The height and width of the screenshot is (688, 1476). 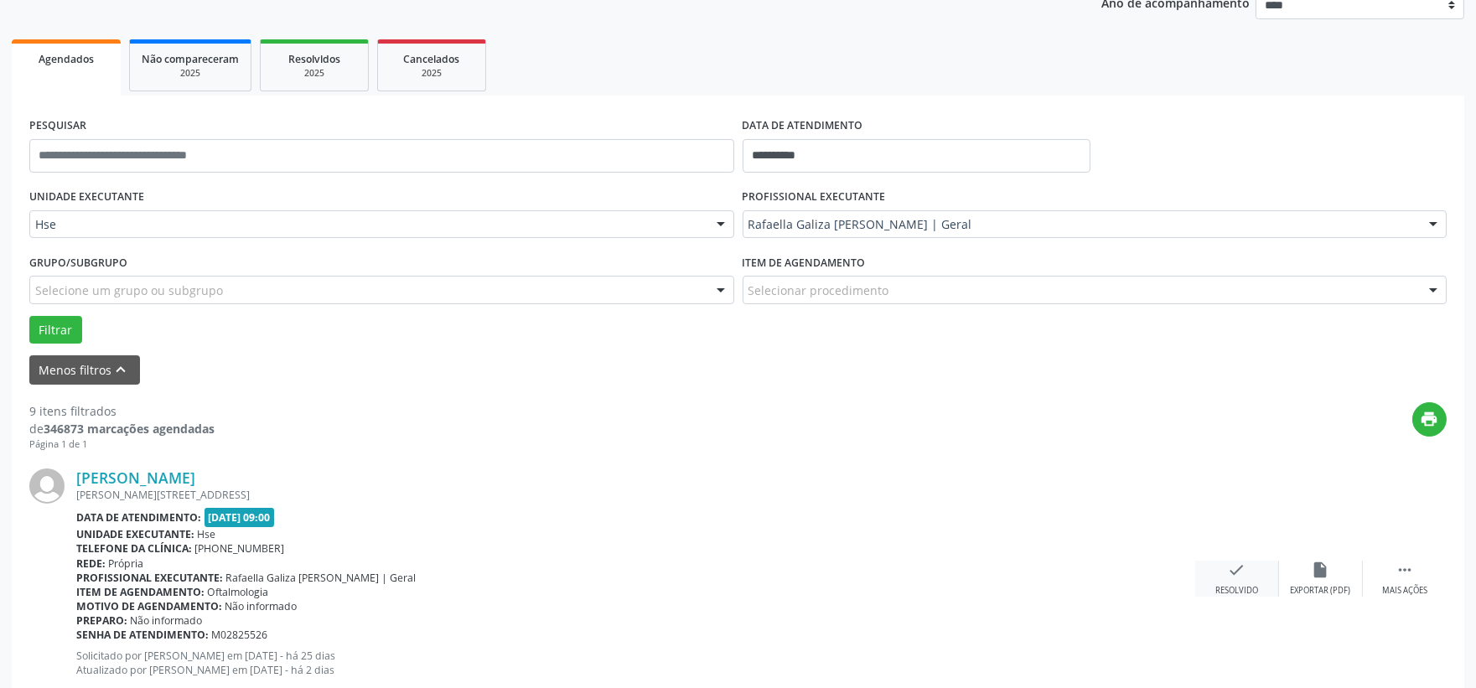 I want to click on div: de, so click(x=122, y=428).